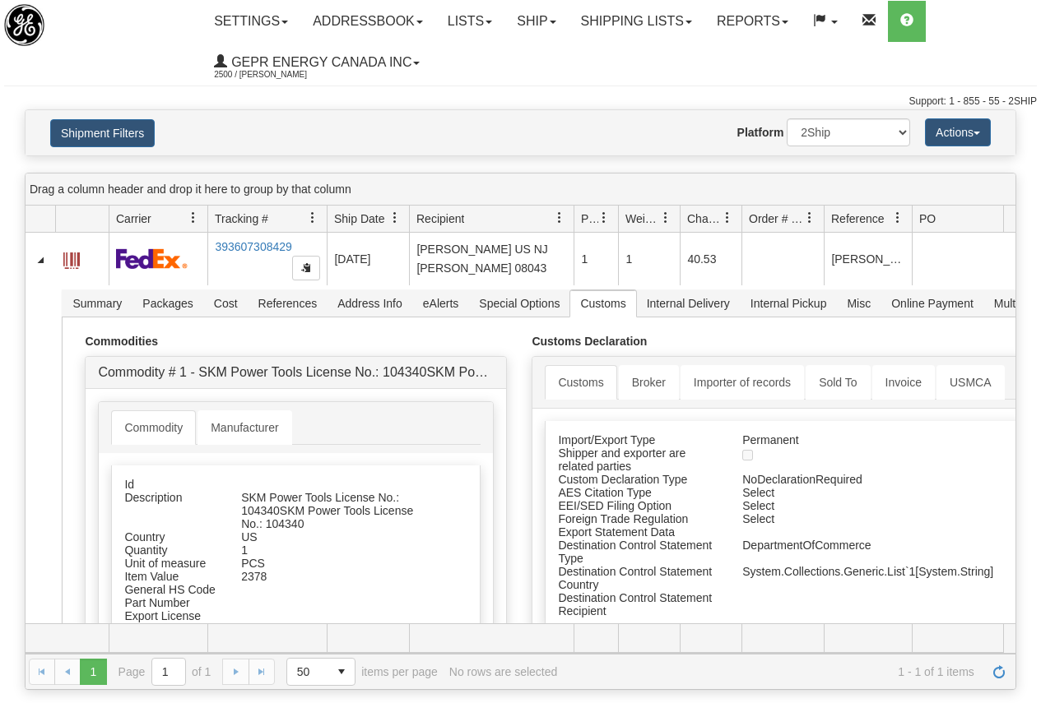  I want to click on span: Recipient, so click(440, 219).